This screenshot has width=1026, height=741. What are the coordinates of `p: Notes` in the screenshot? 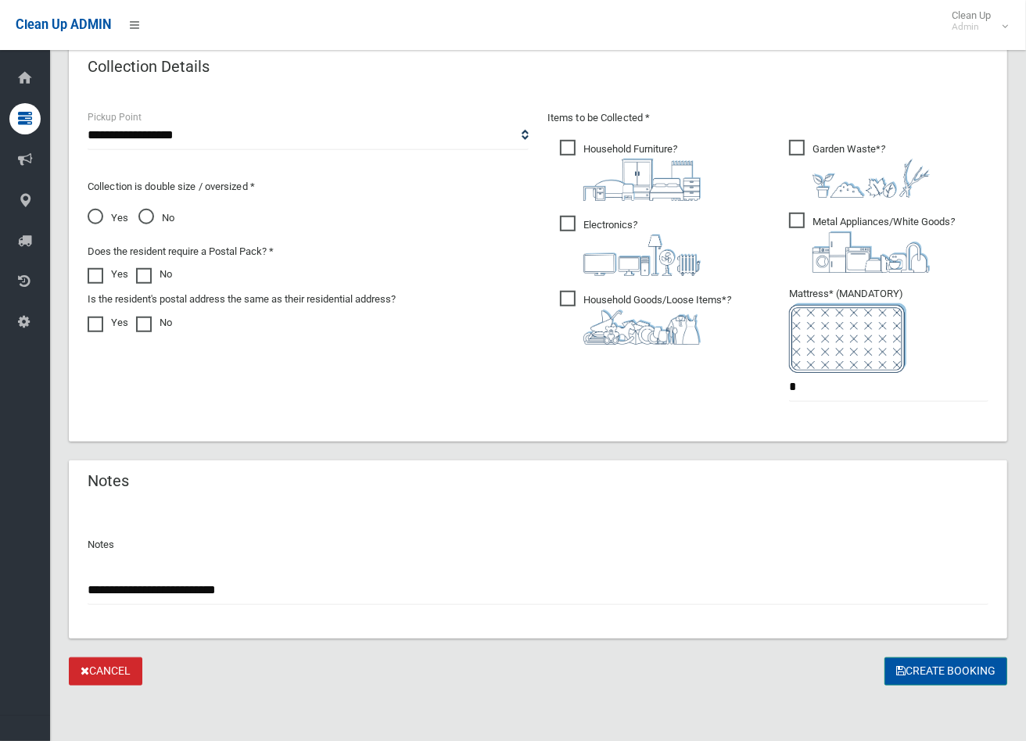 It's located at (538, 545).